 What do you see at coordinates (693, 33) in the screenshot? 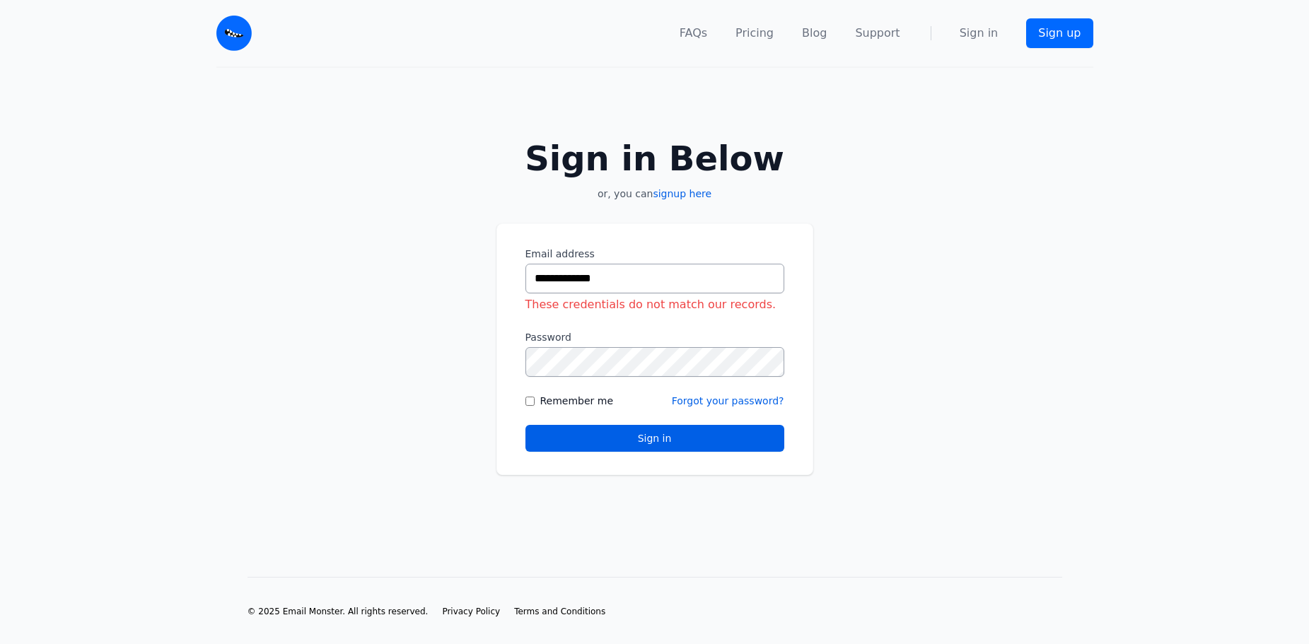
I see `a: FAQs` at bounding box center [693, 33].